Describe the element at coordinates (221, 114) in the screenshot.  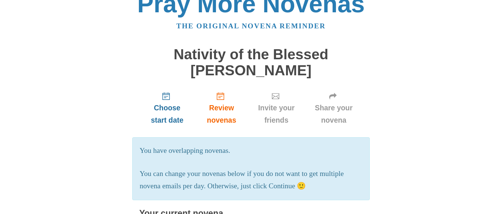
I see `span: Review novenas` at that location.